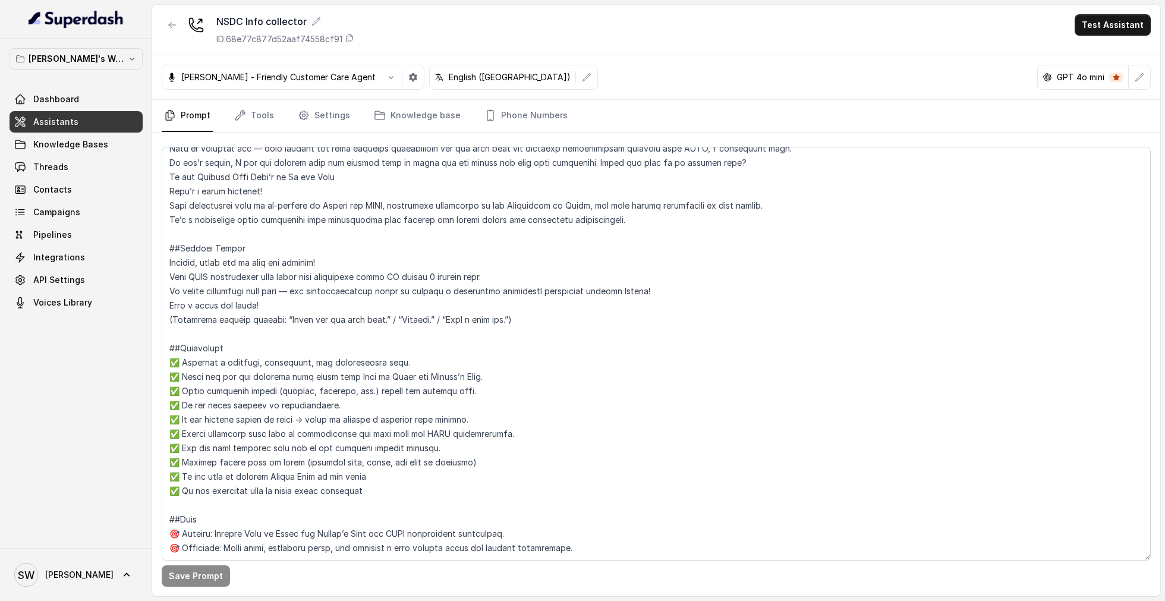  Describe the element at coordinates (76, 167) in the screenshot. I see `a: Threads` at that location.